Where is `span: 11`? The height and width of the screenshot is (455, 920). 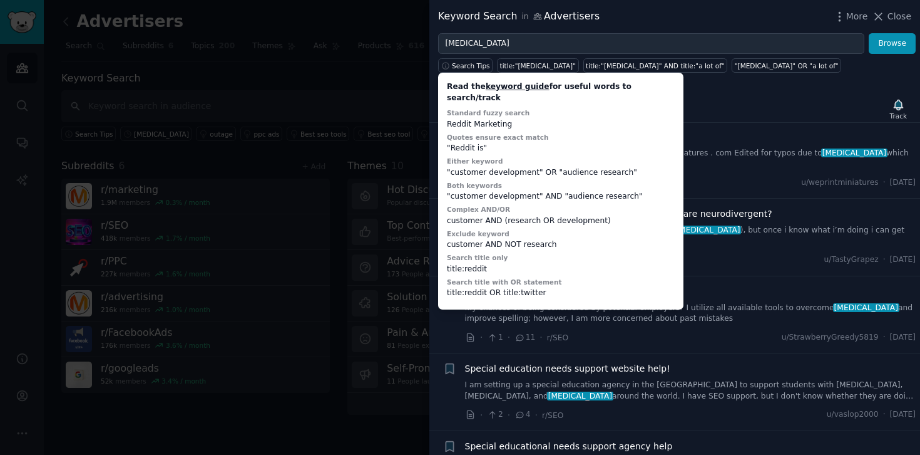
span: 11 is located at coordinates (525, 338).